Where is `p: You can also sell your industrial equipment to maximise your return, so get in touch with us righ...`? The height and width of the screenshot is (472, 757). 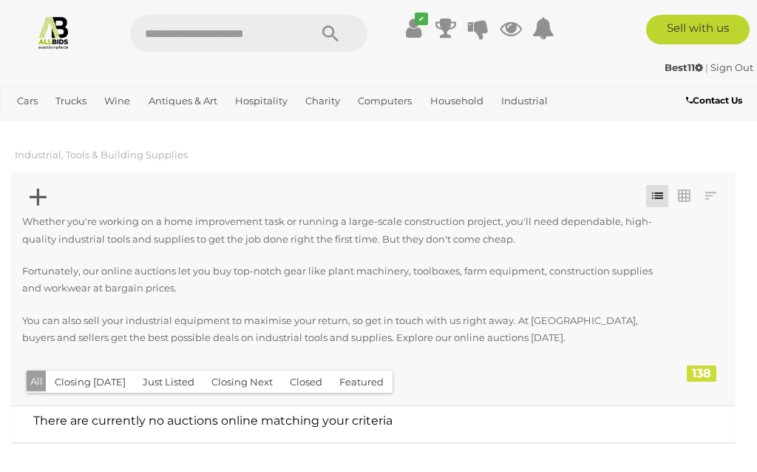 p: You can also sell your industrial equipment to maximise your return, so get in touch with us righ... is located at coordinates (338, 329).